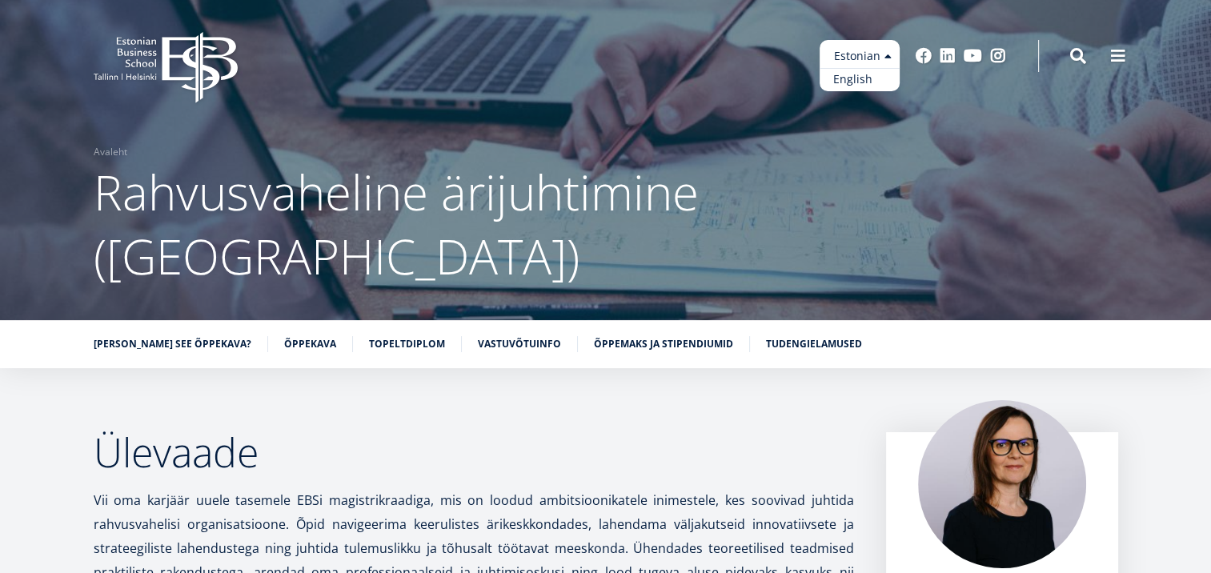 The image size is (1211, 573). What do you see at coordinates (998, 56) in the screenshot?
I see `a: Instagram` at bounding box center [998, 56].